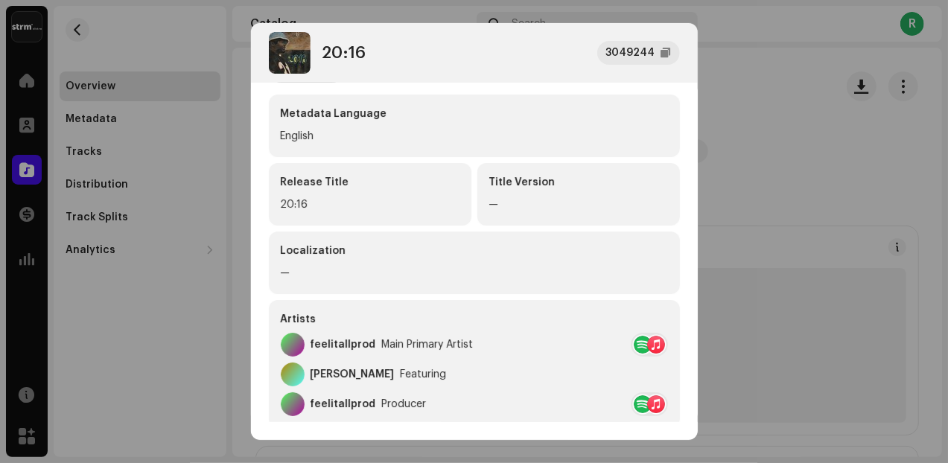 The width and height of the screenshot is (948, 463). Describe the element at coordinates (370, 182) in the screenshot. I see `div: Release Title` at that location.